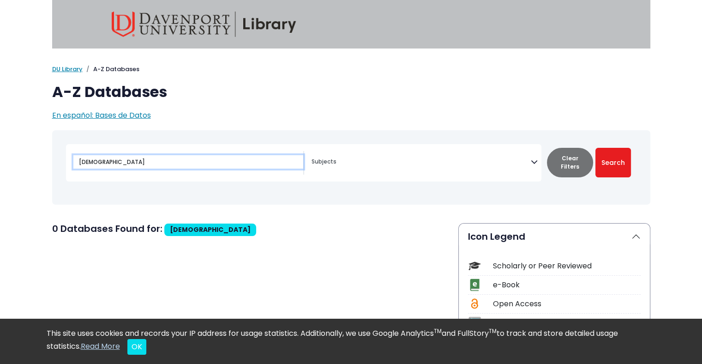  I want to click on input: Search database by title or keyword, so click(188, 162).